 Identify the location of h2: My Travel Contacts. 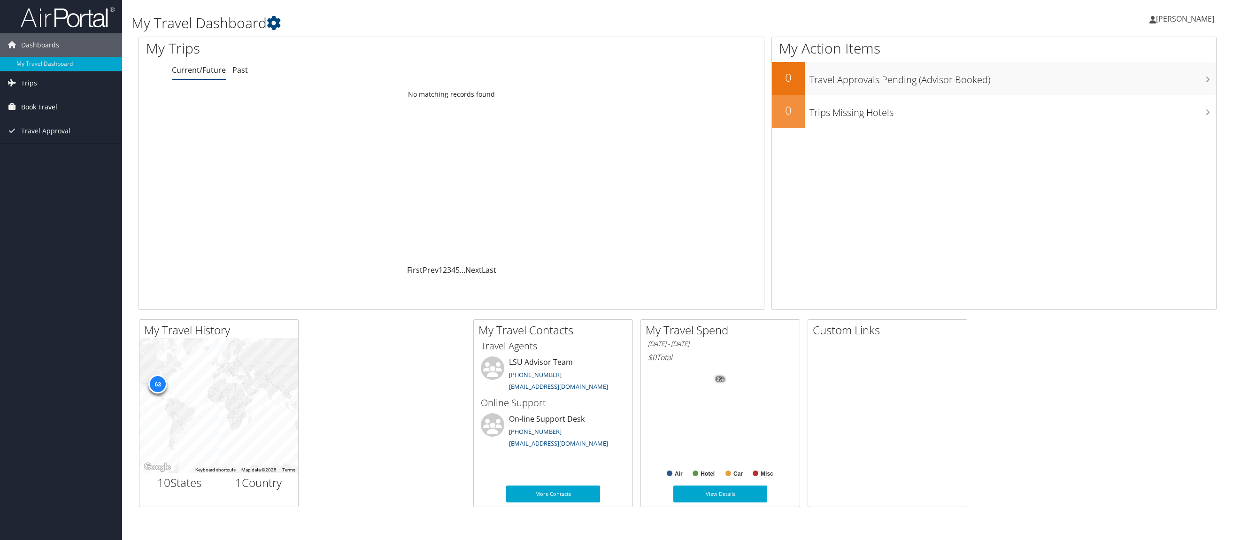
(555, 330).